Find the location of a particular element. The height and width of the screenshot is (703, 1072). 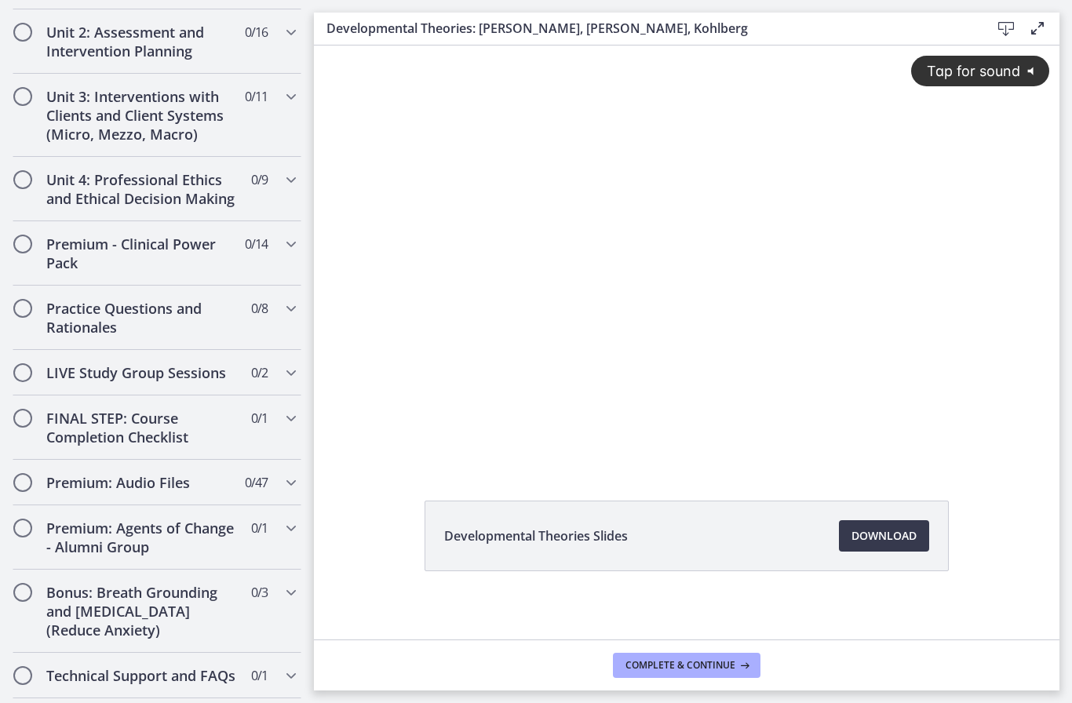

span: Download is located at coordinates (883, 536).